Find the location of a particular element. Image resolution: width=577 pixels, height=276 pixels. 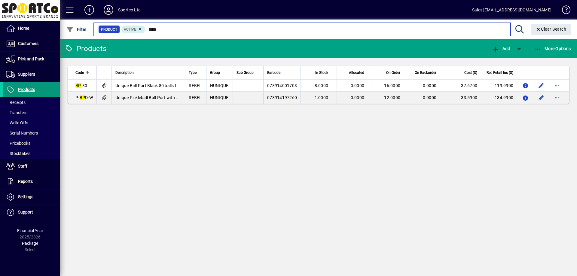

span: Group is located at coordinates (215, 73).